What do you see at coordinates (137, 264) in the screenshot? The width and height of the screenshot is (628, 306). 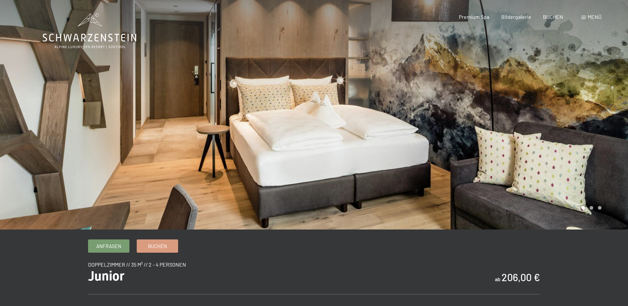 I see `span: Doppelzimmer // 35 m² // 2 - 4 Personen` at bounding box center [137, 264].